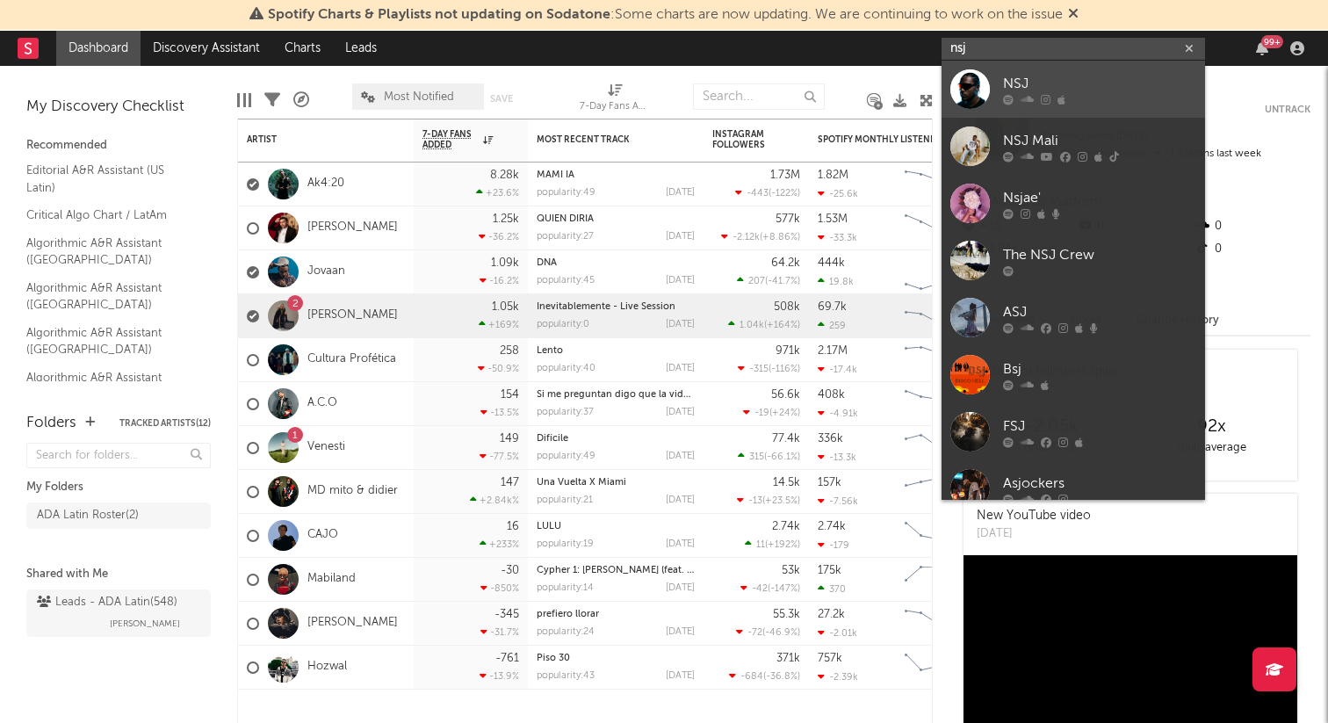  I want to click on div: Inevitablemente - Live Session, so click(616, 307).